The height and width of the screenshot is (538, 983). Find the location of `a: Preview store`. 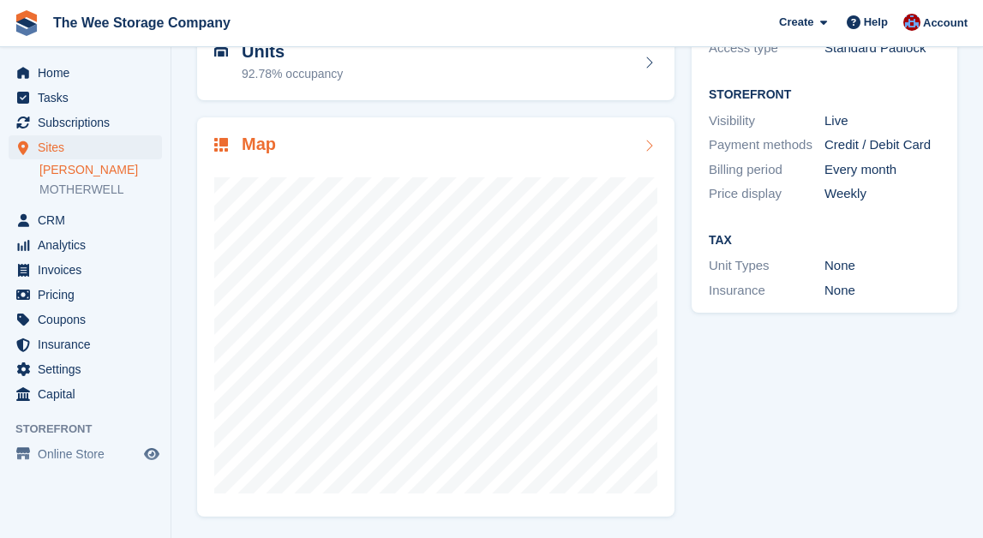

a: Preview store is located at coordinates (152, 454).